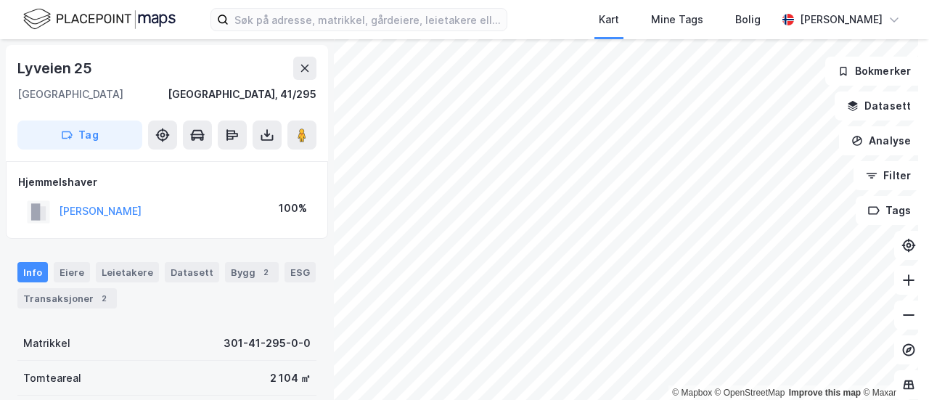 This screenshot has width=929, height=400. What do you see at coordinates (267, 343) in the screenshot?
I see `div: 301-41-295-0-0` at bounding box center [267, 343].